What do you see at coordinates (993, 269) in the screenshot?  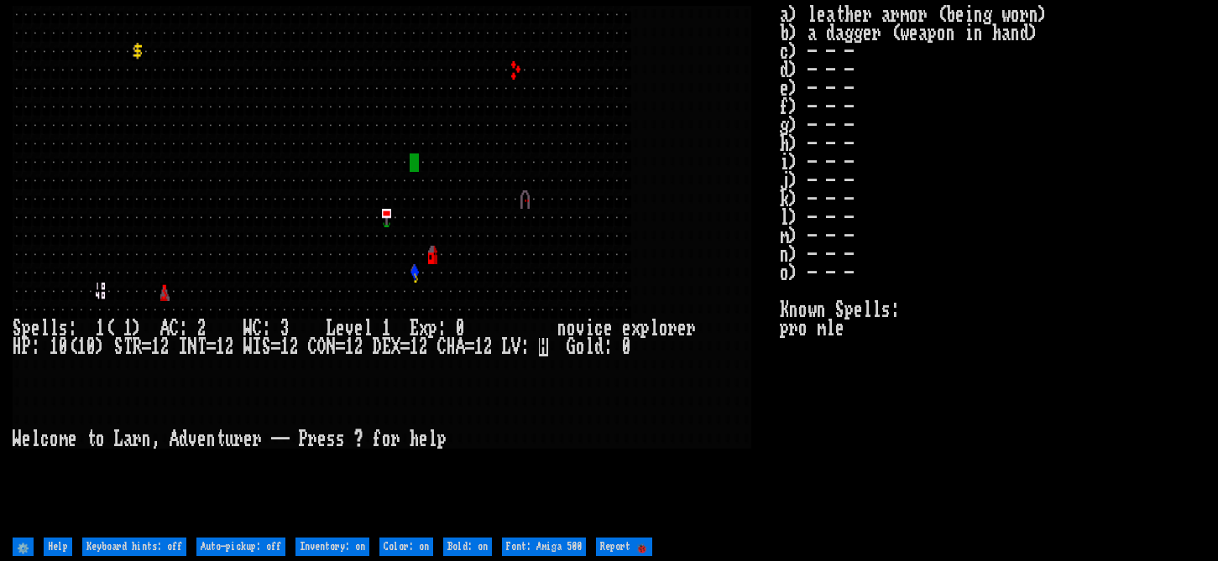 I see `stats: a) leather armor (being worn) b) a dagger (weapon in hand) c) - - - d) - - - e) - - - f) - - - g)...` at bounding box center [993, 269].